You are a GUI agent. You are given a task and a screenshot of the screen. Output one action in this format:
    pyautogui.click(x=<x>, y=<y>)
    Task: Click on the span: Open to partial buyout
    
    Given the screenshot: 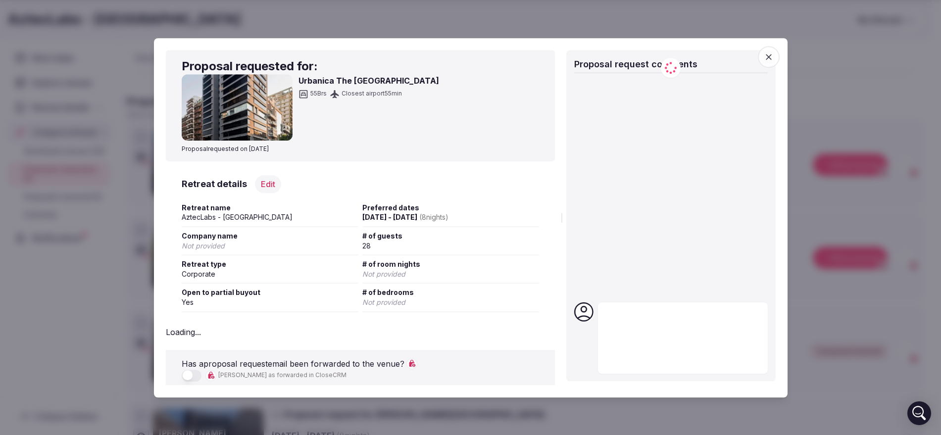 What is the action you would take?
    pyautogui.click(x=270, y=292)
    